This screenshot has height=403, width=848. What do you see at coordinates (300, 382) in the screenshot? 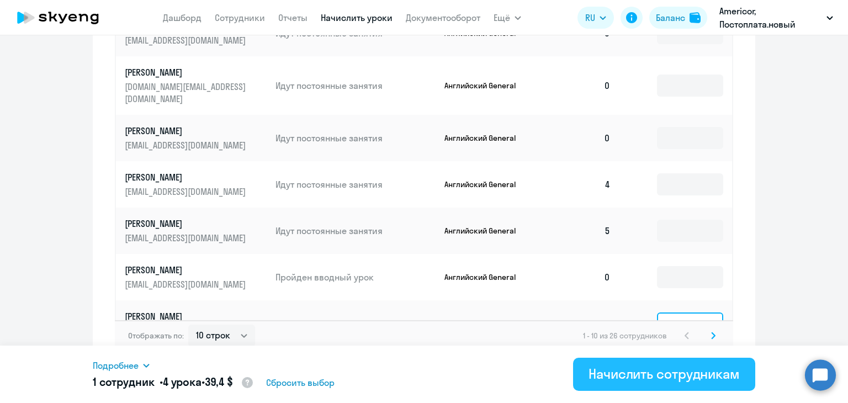
I see `span: Сбросить выбор` at bounding box center [300, 382].